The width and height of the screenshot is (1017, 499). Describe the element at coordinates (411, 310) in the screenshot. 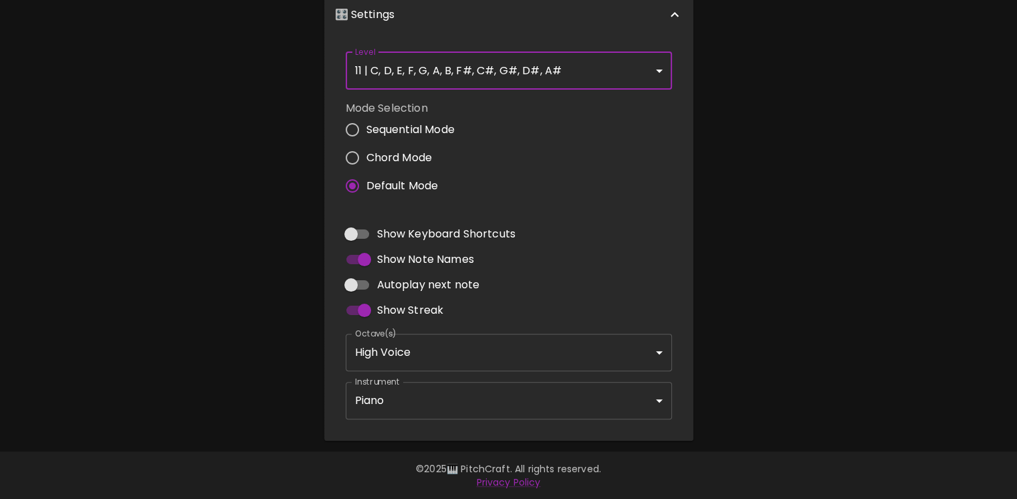

I see `span: Show Streak` at that location.